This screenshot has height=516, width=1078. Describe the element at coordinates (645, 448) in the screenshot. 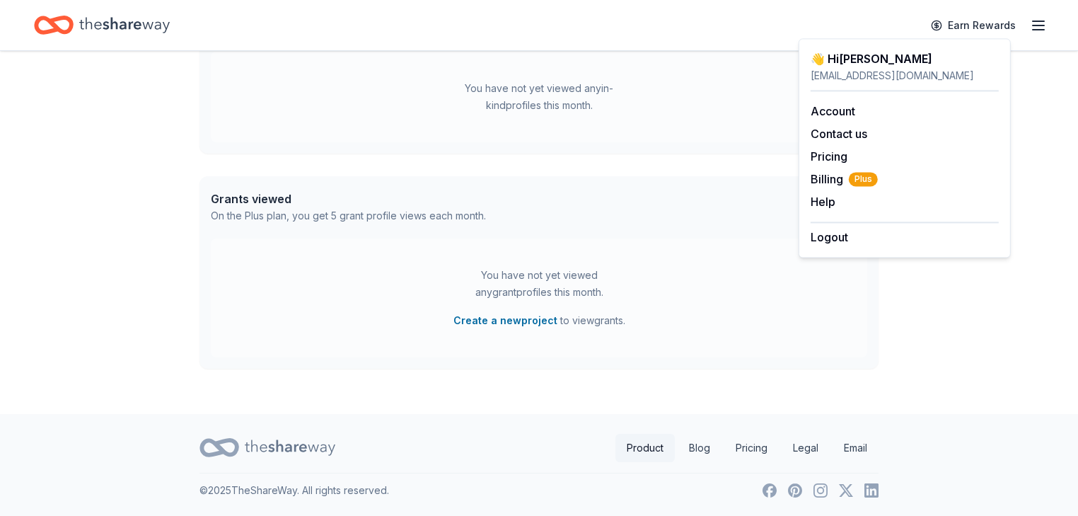

I see `a: Product` at that location.